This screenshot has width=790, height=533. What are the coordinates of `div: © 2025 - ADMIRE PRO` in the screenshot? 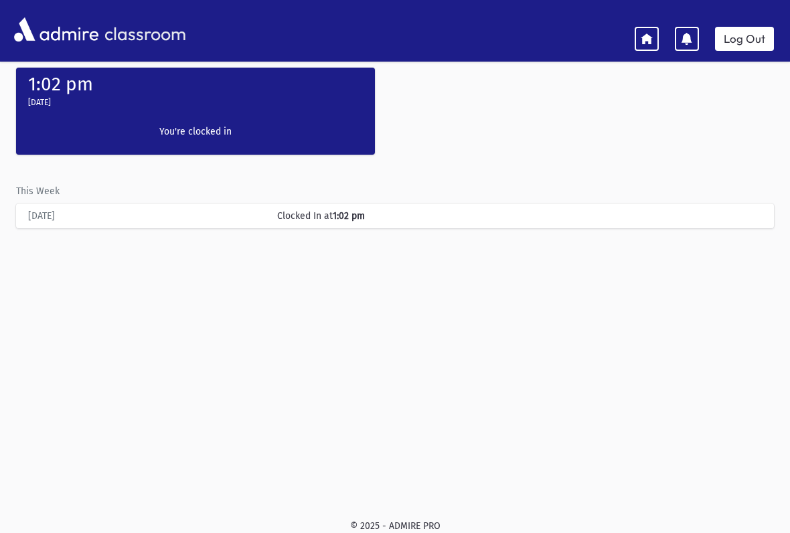 It's located at (395, 526).